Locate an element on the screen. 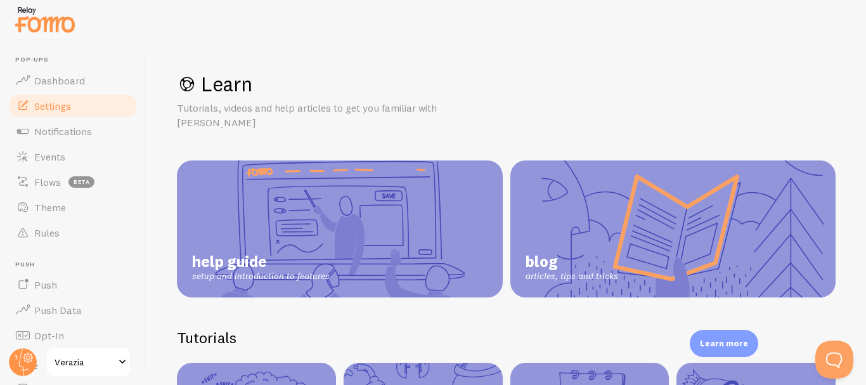 This screenshot has width=866, height=385. span: Notifications is located at coordinates (63, 131).